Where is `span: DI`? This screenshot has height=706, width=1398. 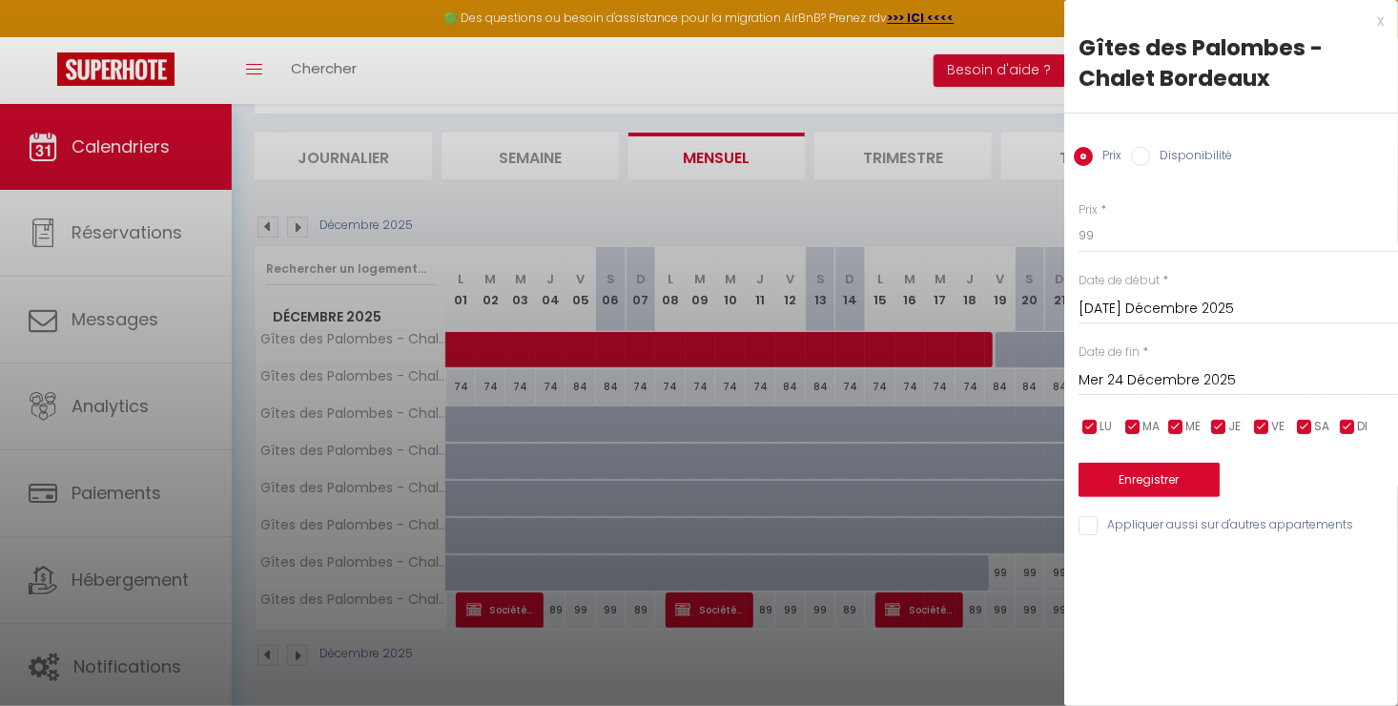 span: DI is located at coordinates (1362, 426).